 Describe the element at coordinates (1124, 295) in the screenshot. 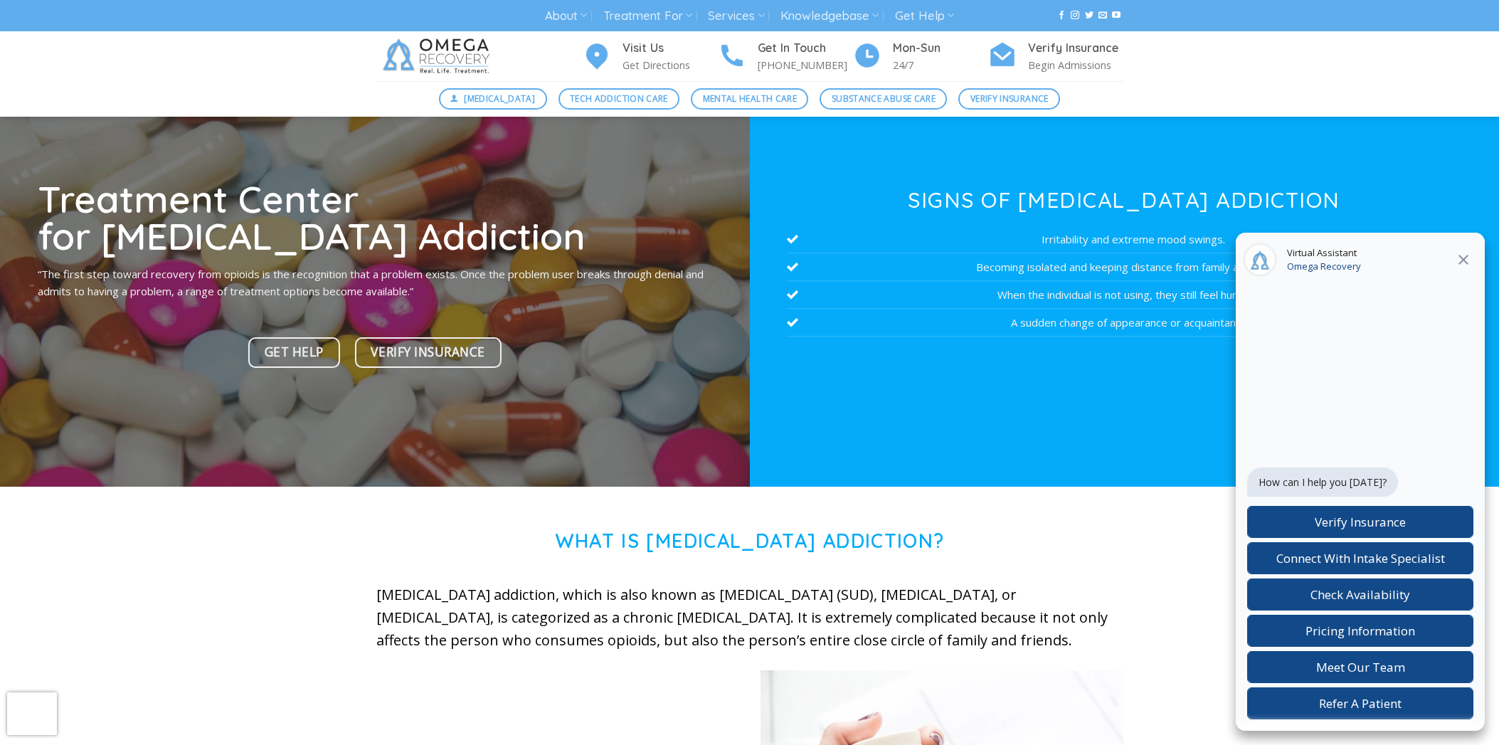

I see `li: When the individual is not using, they still feel hungover.` at that location.